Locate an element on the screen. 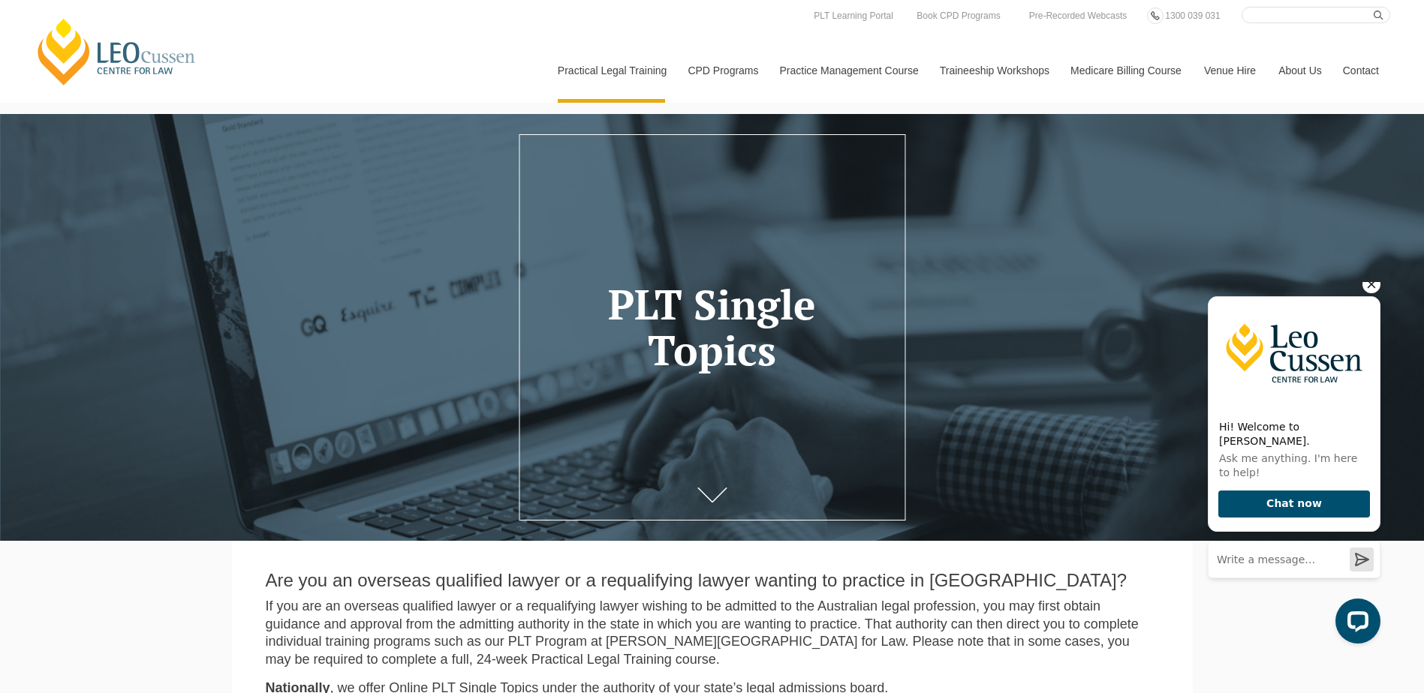  button: Send a message is located at coordinates (166, 278).